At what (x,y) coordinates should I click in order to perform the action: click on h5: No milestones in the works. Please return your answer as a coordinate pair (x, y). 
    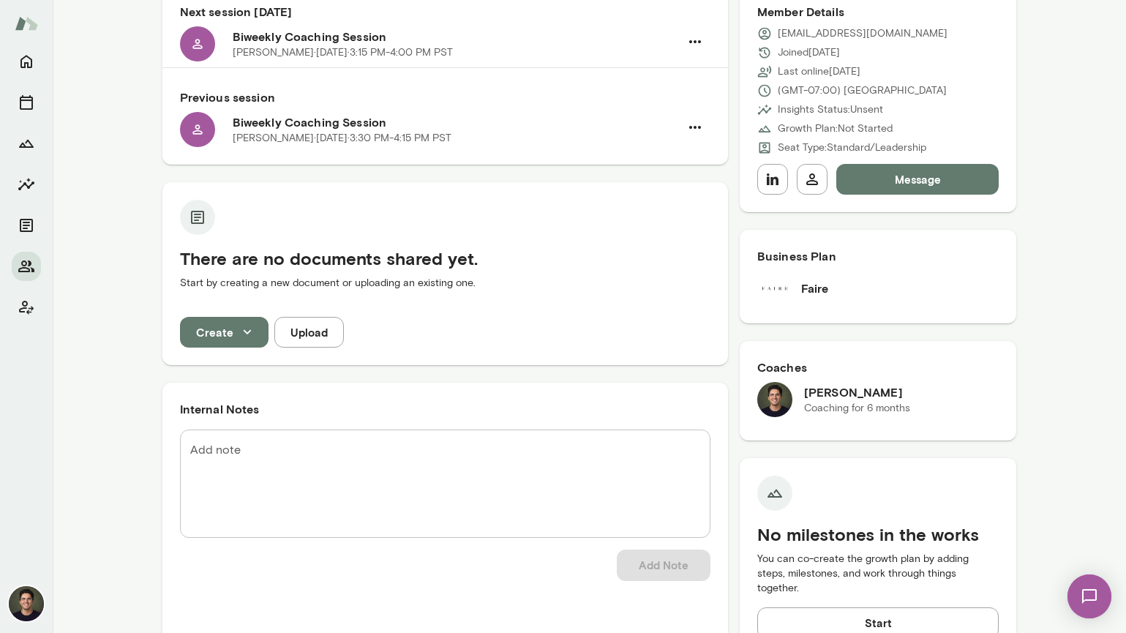
    Looking at the image, I should click on (878, 534).